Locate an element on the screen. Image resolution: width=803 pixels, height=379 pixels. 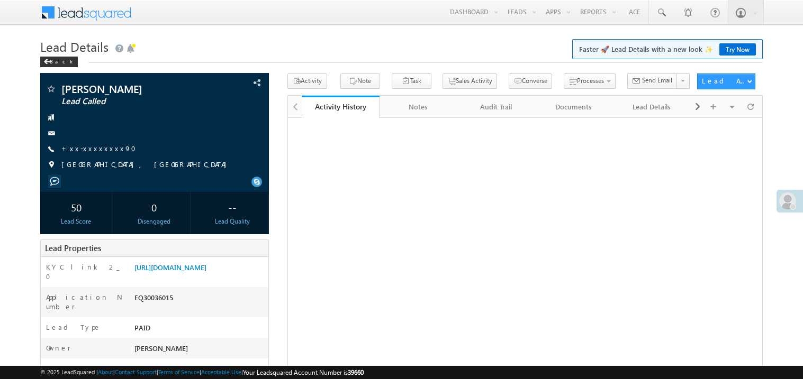
div: Lead Actions is located at coordinates (724, 81).